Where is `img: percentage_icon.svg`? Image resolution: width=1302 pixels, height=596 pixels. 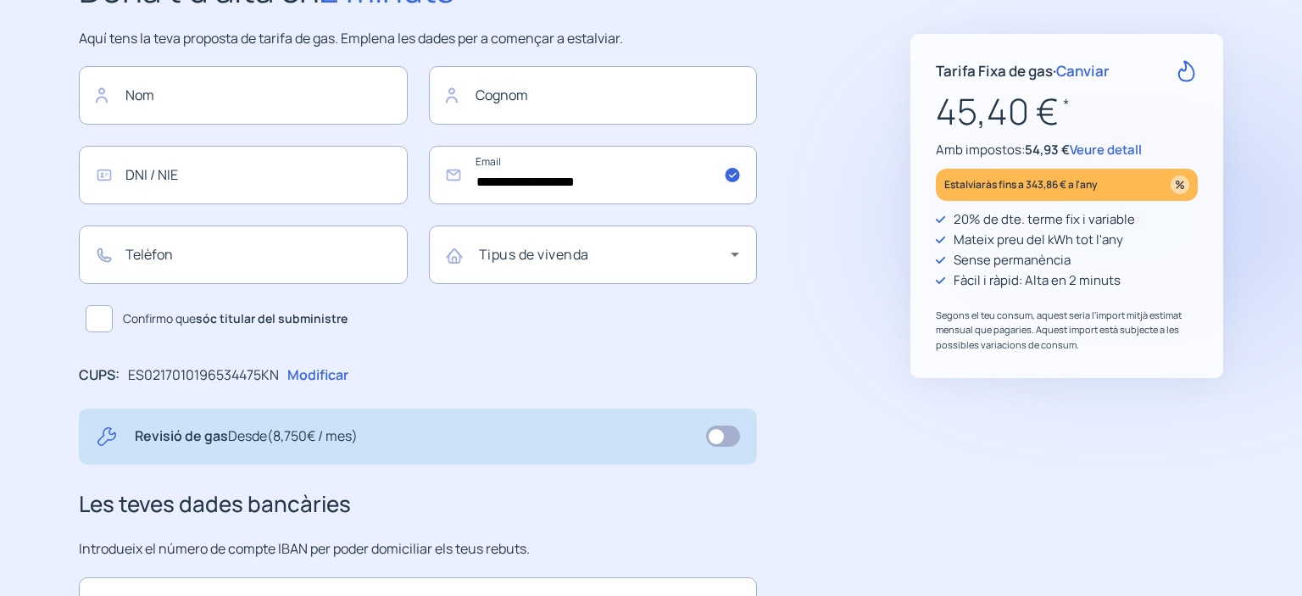
img: percentage_icon.svg is located at coordinates (1180, 185).